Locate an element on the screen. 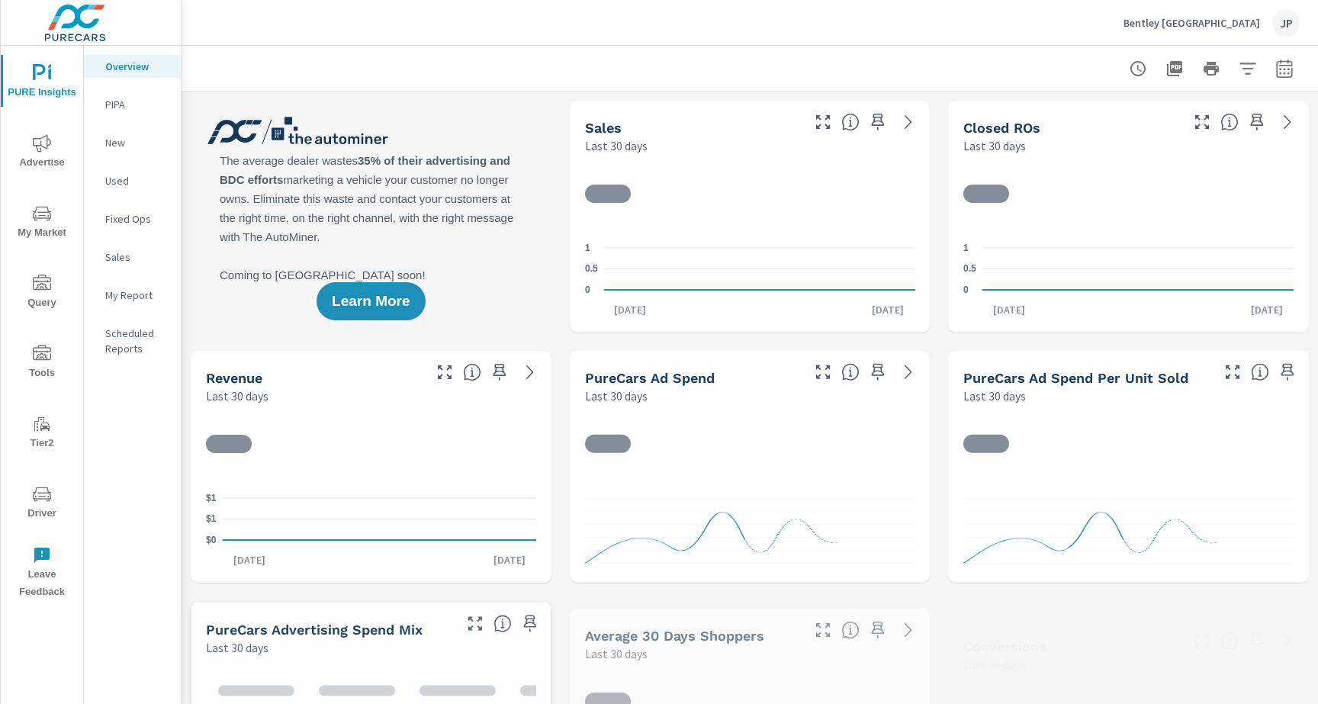 The width and height of the screenshot is (1318, 704). button: Learn More is located at coordinates (371, 301).